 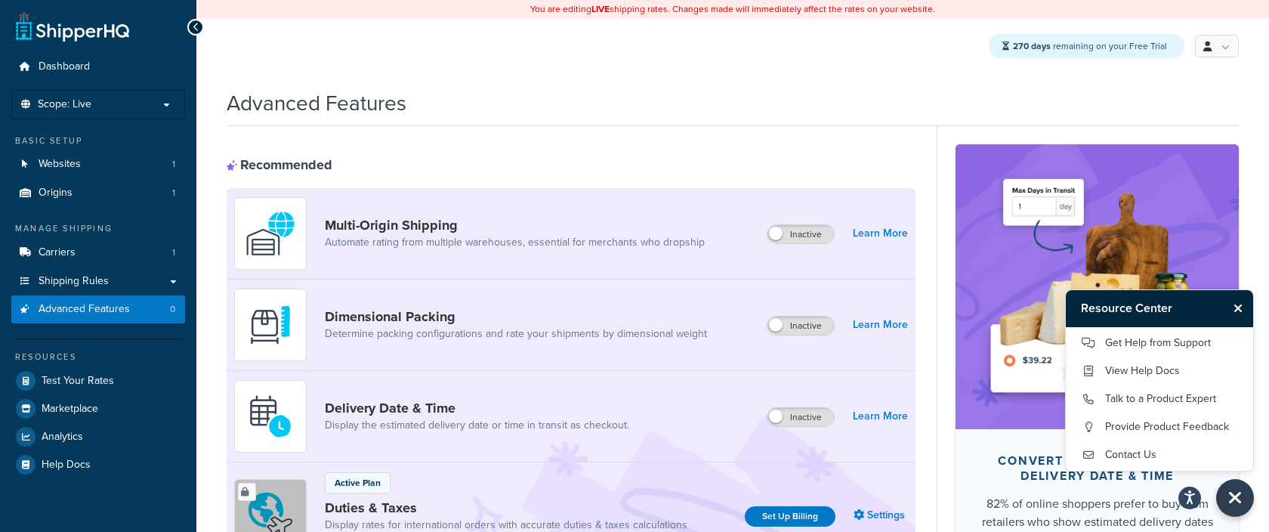 What do you see at coordinates (601, 9) in the screenshot?
I see `b: LIVE` at bounding box center [601, 9].